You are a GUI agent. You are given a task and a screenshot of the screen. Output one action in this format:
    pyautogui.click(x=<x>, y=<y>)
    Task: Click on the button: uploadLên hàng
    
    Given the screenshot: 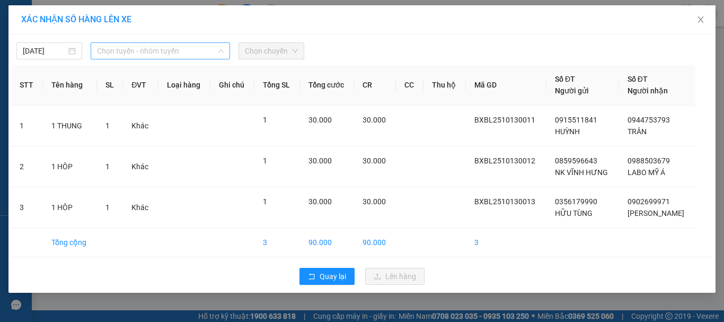 What is the action you would take?
    pyautogui.click(x=395, y=276)
    